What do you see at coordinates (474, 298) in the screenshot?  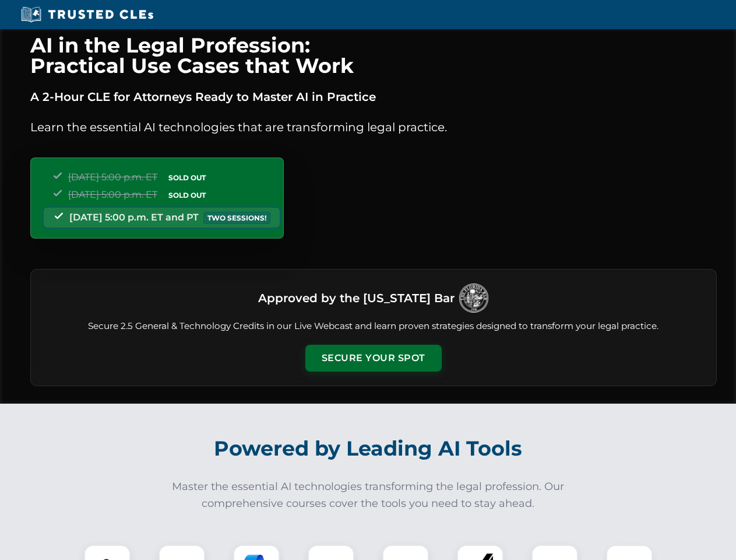 I see `img: Logo` at bounding box center [474, 298].